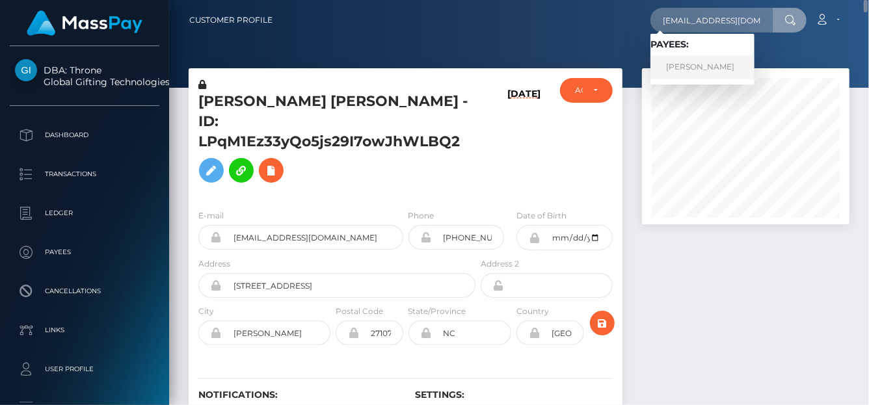 This screenshot has height=405, width=869. Describe the element at coordinates (85, 252) in the screenshot. I see `p: Payees` at that location.